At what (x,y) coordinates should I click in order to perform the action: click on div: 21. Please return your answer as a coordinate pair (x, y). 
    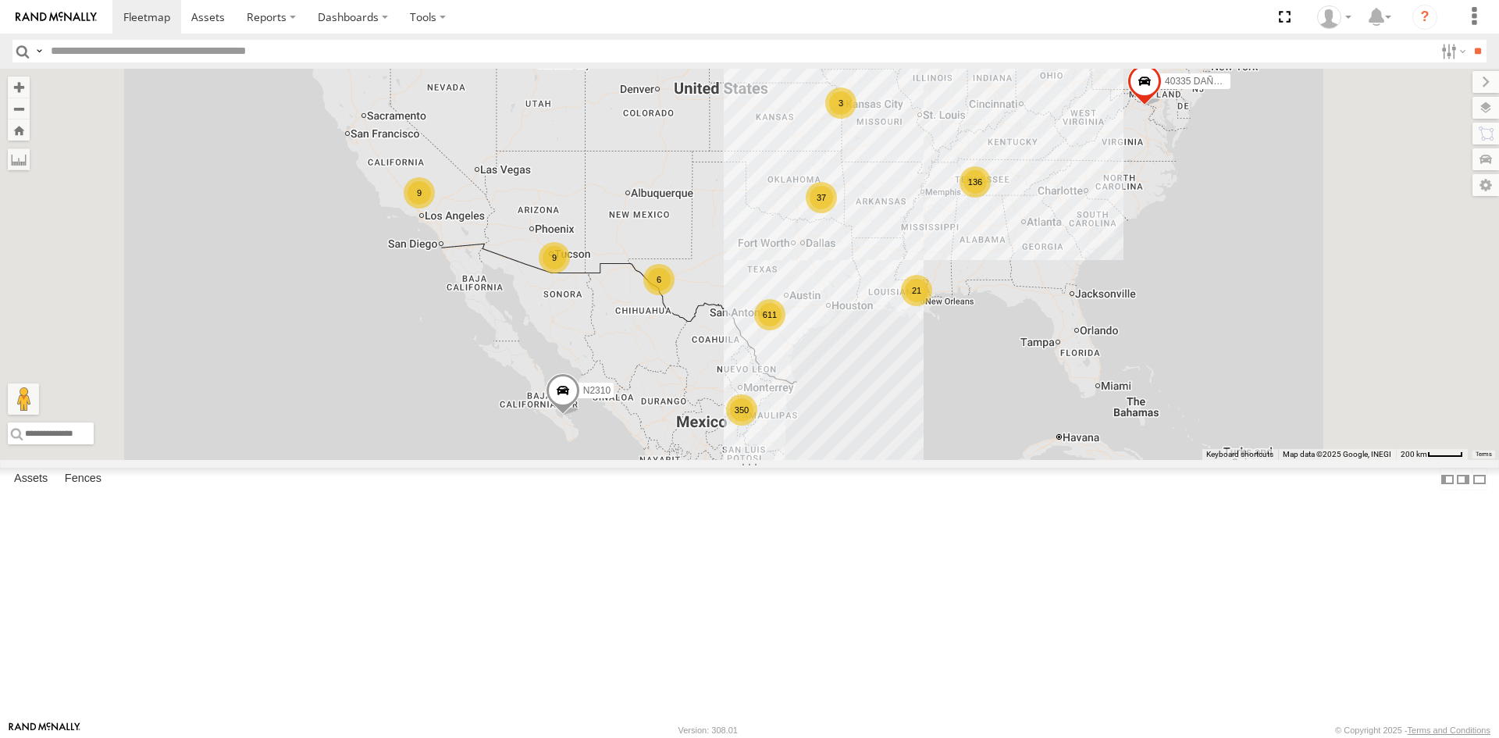
    Looking at the image, I should click on (917, 290).